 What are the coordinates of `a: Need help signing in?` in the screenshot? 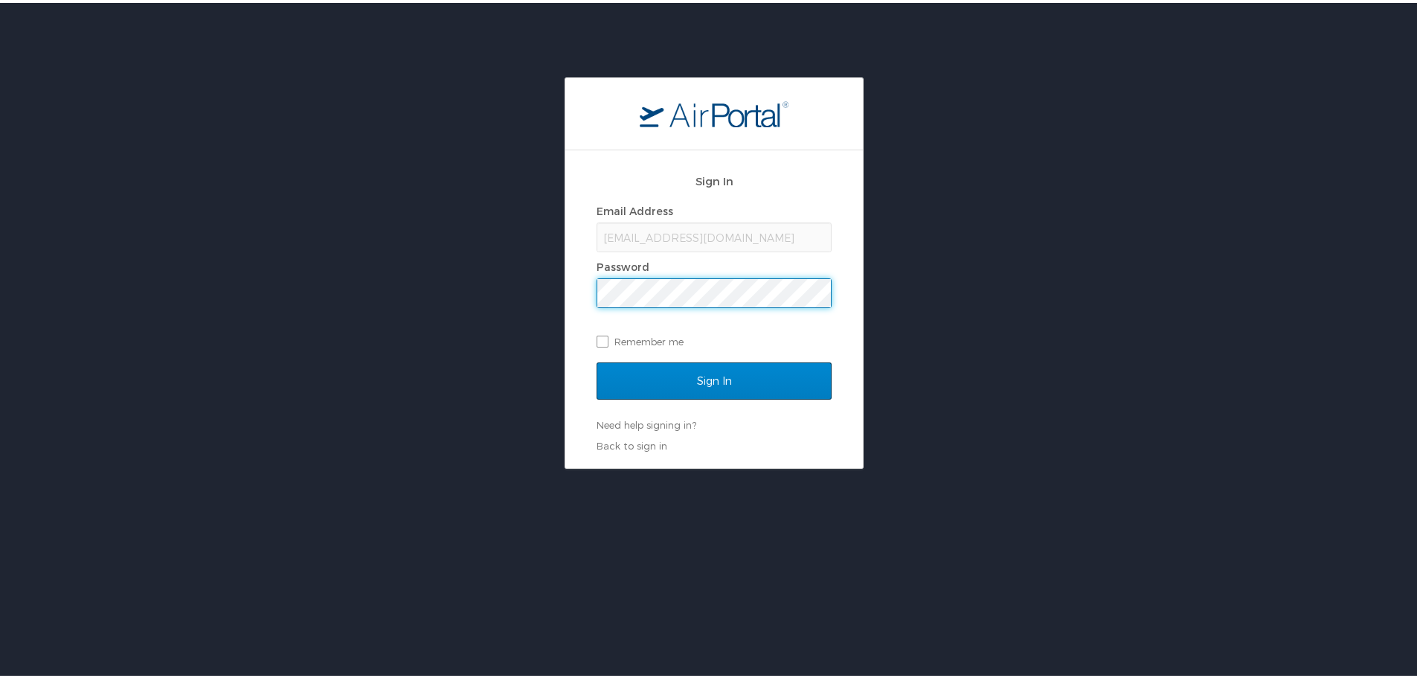 It's located at (646, 422).